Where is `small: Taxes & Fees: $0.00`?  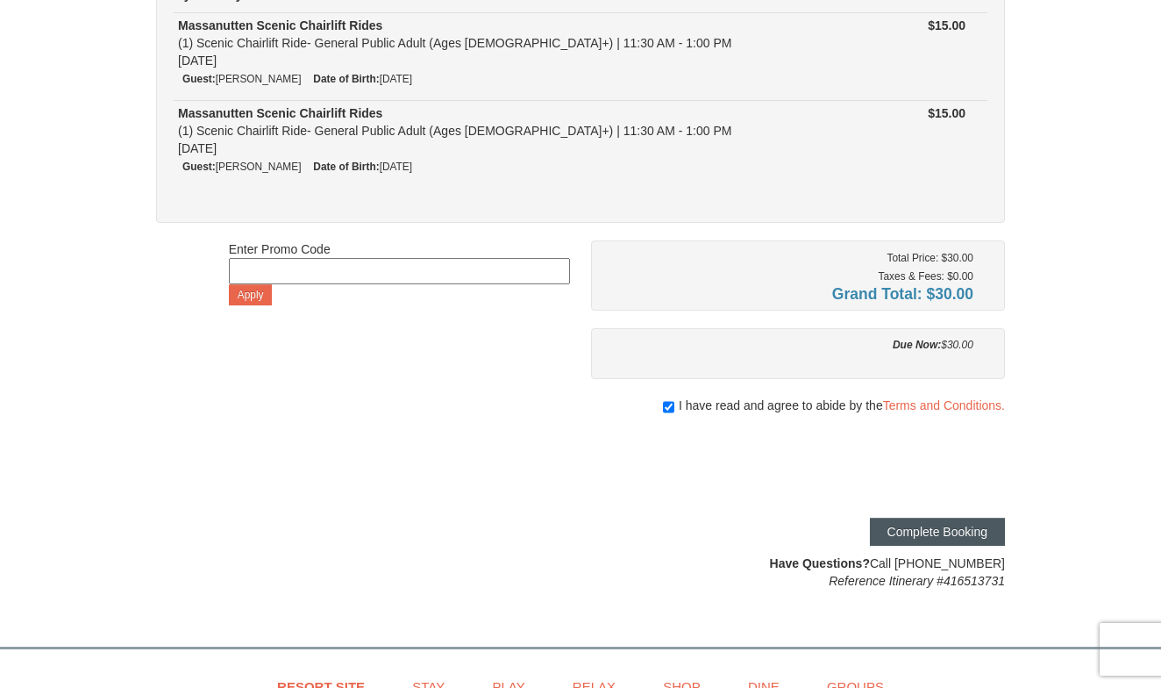 small: Taxes & Fees: $0.00 is located at coordinates (926, 276).